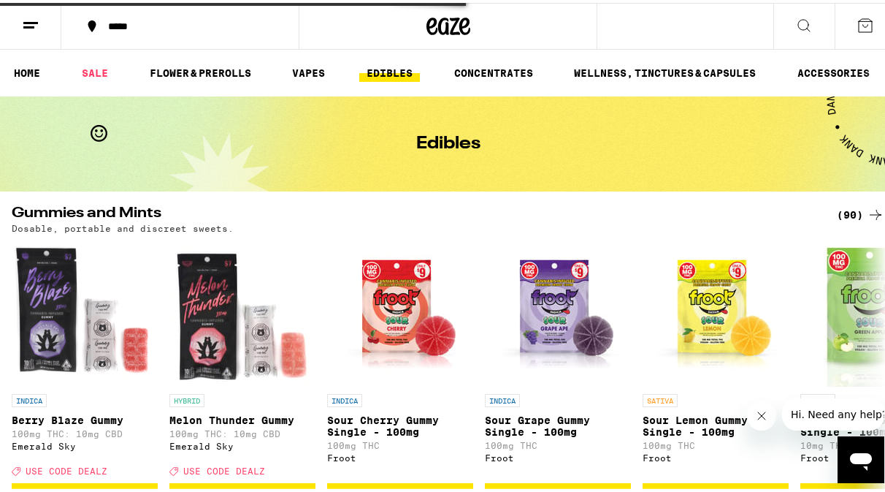 The height and width of the screenshot is (492, 885). Describe the element at coordinates (243, 359) in the screenshot. I see `a: Open page for Melon Thunder Gummy from Emerald Sky` at that location.